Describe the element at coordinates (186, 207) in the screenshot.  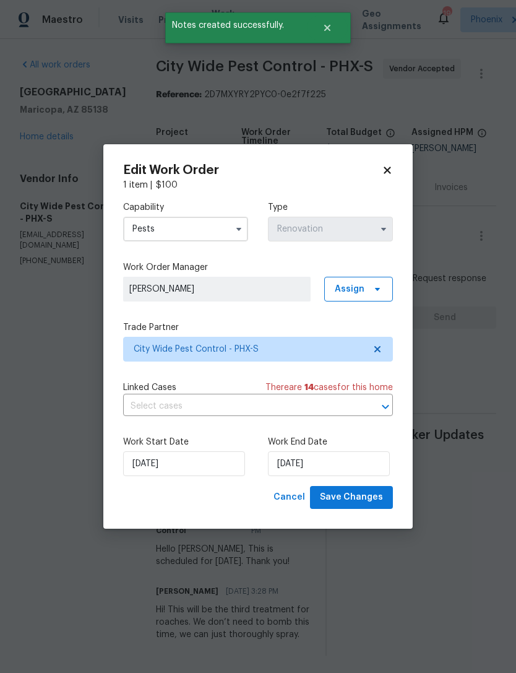
I see `label: Capability` at that location.